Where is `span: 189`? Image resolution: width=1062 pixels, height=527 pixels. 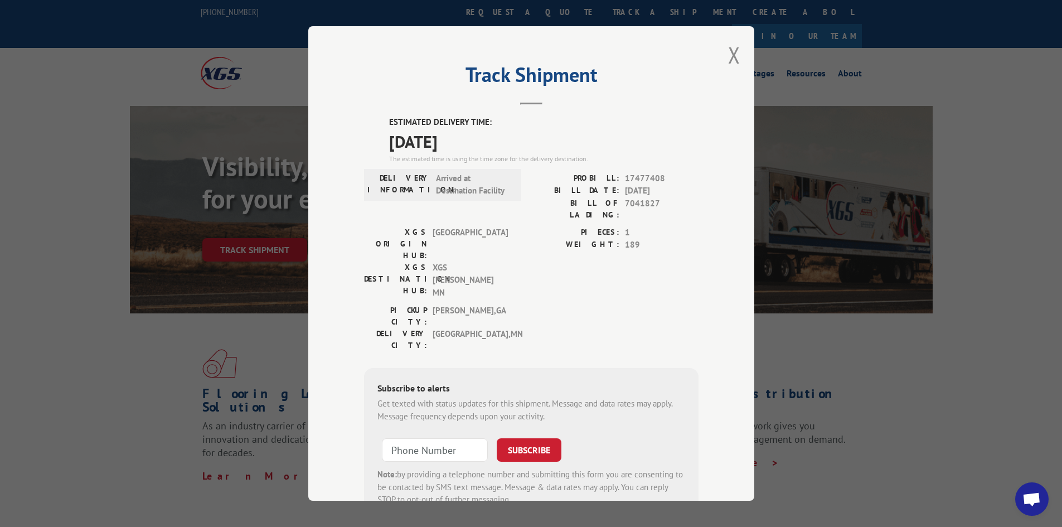
span: 189 is located at coordinates (662, 245).